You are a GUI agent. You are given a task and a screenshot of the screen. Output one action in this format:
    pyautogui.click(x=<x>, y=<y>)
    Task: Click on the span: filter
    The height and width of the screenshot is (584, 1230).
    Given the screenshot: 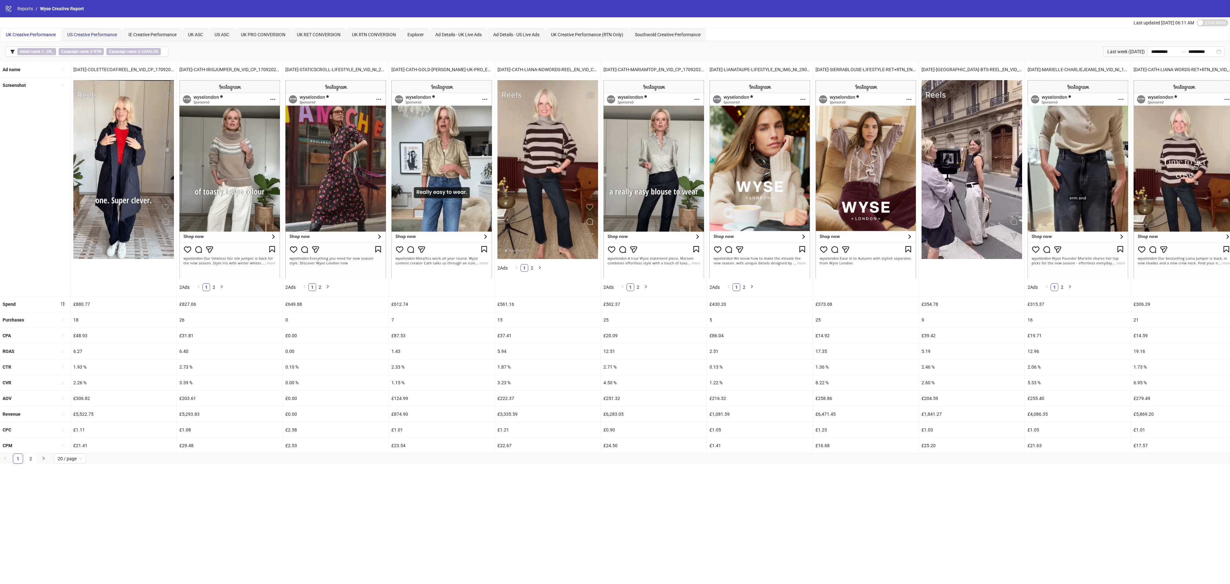 What is the action you would take?
    pyautogui.click(x=12, y=52)
    